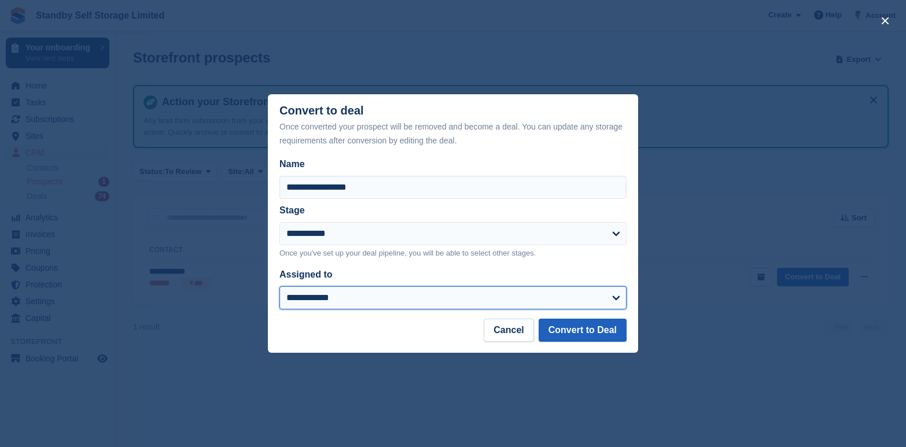 The width and height of the screenshot is (906, 447). I want to click on label: Stage, so click(292, 210).